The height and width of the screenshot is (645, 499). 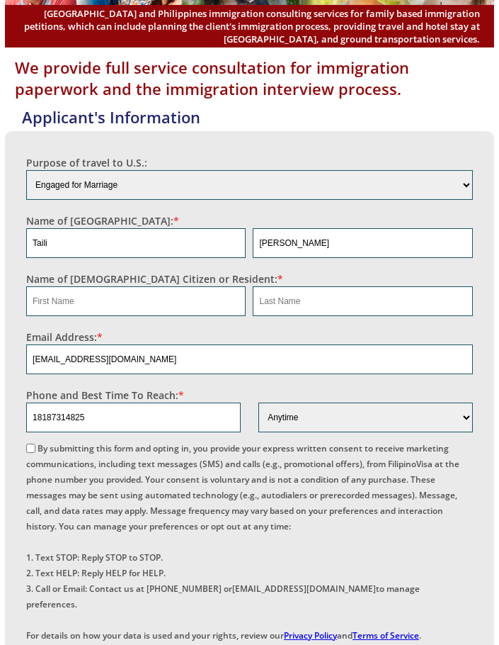 What do you see at coordinates (249, 78) in the screenshot?
I see `h1: We provide full service consultation for immigration paperwork and the immigration interview proc...` at bounding box center [249, 78].